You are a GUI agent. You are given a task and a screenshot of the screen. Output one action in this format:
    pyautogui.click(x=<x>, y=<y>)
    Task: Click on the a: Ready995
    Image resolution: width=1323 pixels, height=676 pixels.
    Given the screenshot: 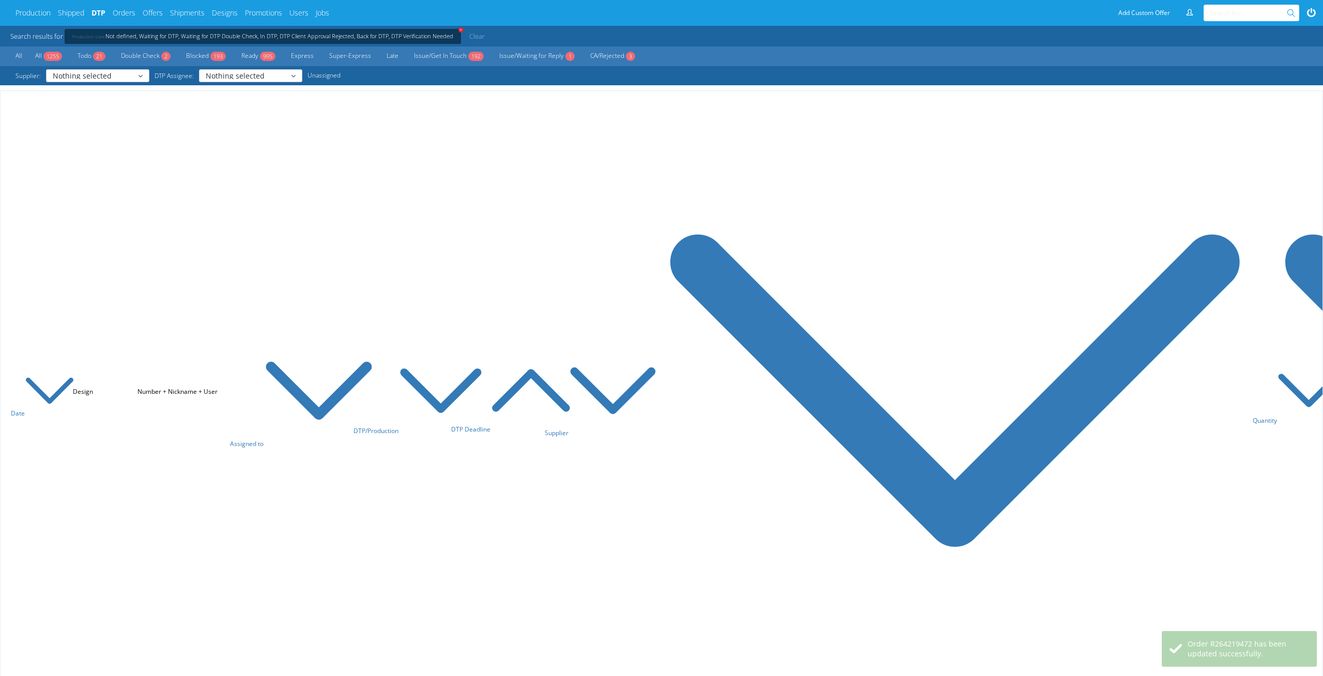 What is the action you would take?
    pyautogui.click(x=258, y=56)
    